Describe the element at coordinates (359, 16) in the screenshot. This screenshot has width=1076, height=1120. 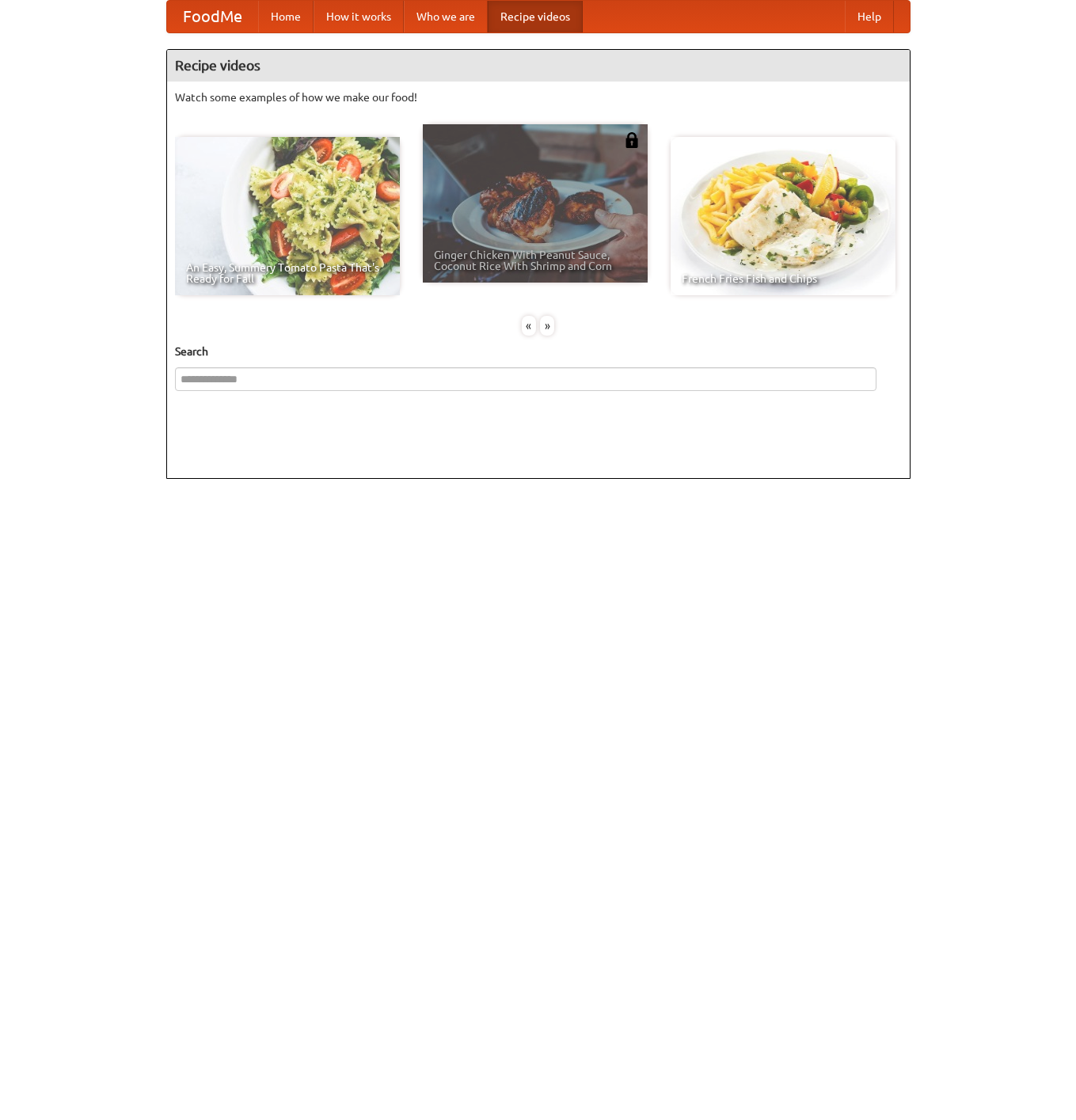
I see `a: How it works` at that location.